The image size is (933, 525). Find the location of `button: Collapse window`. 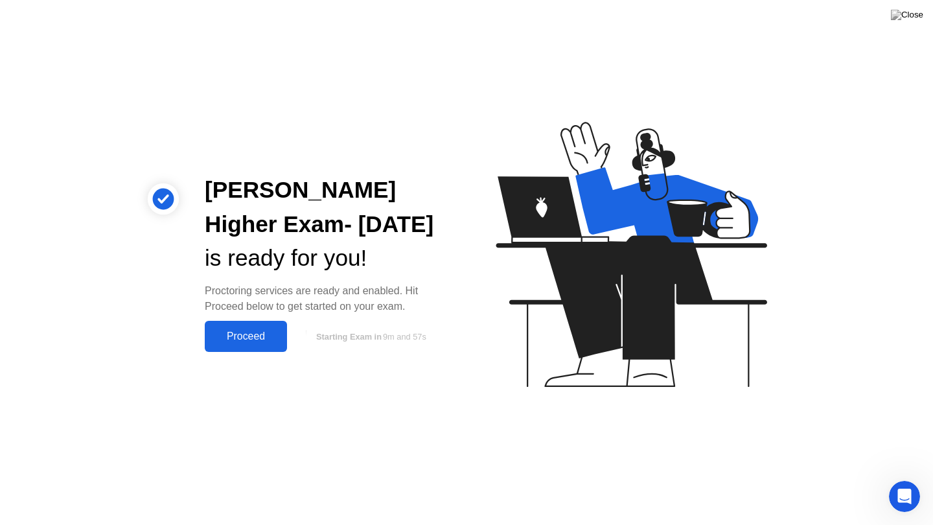

button: Collapse window is located at coordinates (402, 17).